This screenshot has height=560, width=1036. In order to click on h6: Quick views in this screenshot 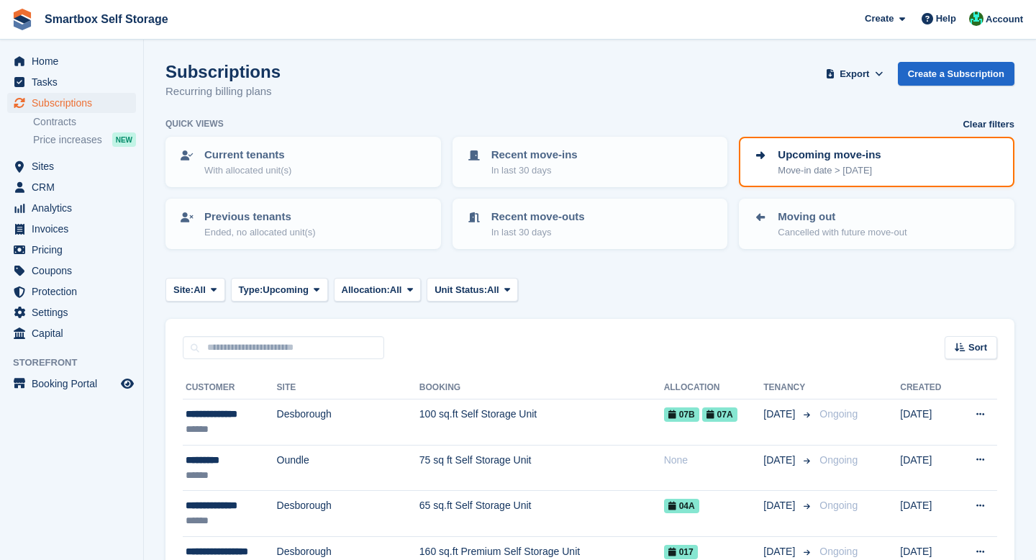, I will do `click(194, 124)`.